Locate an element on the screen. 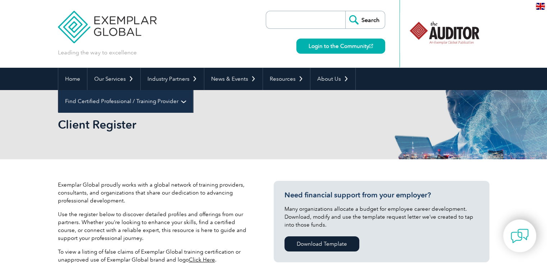 This screenshot has width=547, height=263. h3: Need financial support from your employer? is located at coordinates (382, 195).